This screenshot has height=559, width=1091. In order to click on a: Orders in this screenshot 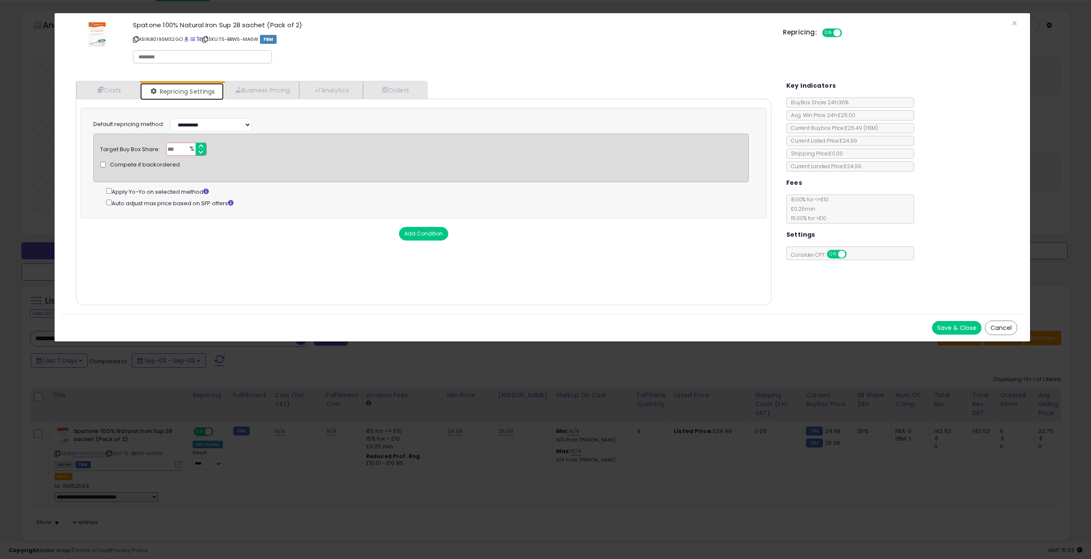, I will do `click(395, 90)`.